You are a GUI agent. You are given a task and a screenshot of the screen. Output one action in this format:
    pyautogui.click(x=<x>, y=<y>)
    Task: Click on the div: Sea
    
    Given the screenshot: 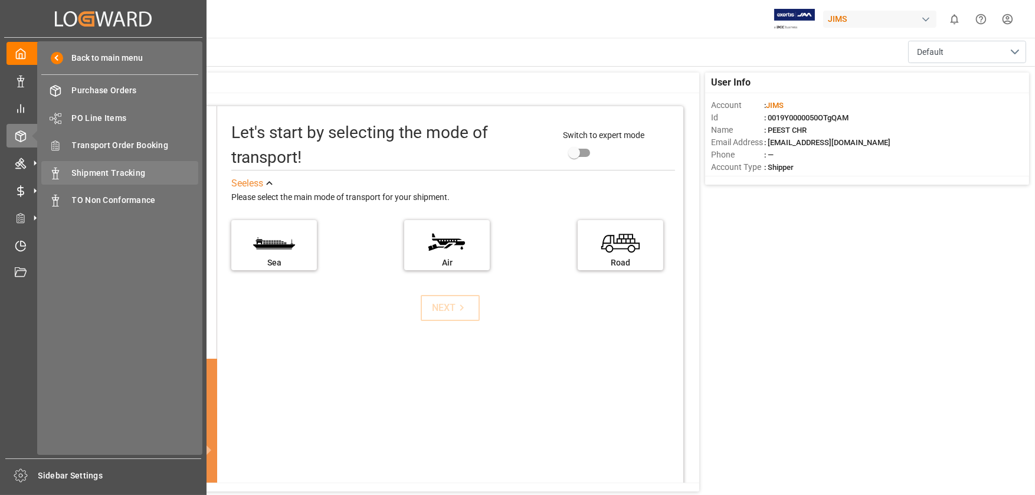 What is the action you would take?
    pyautogui.click(x=274, y=263)
    